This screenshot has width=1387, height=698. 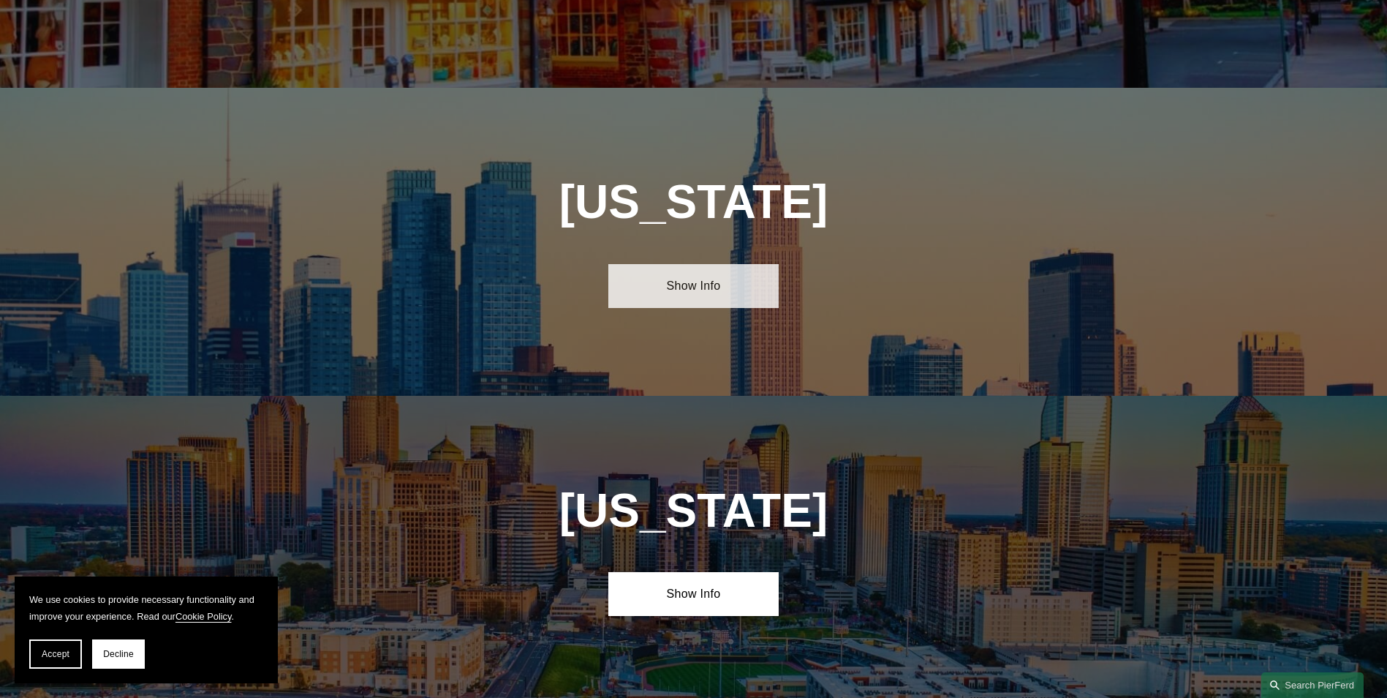 I want to click on p: We use cookies to provide necessary functionality and improve your experience. Read our ., so click(x=146, y=608).